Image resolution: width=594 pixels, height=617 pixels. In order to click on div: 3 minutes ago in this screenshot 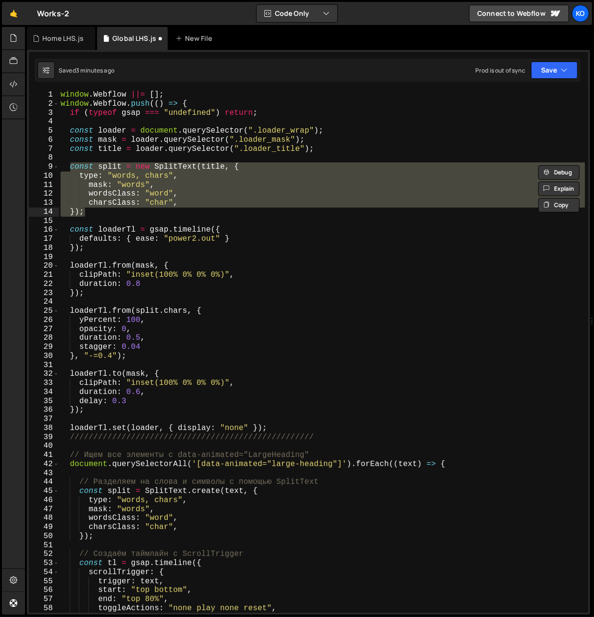, I will do `click(95, 70)`.